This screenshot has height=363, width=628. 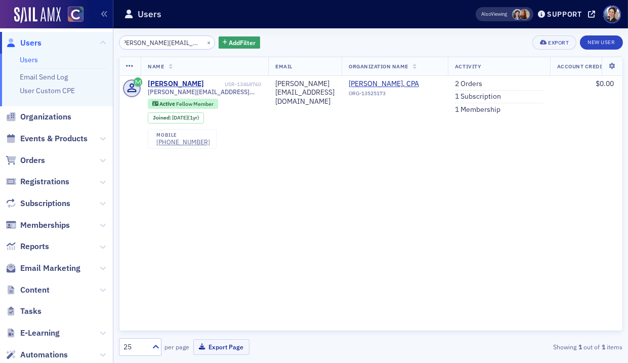 I want to click on a: New User, so click(x=601, y=42).